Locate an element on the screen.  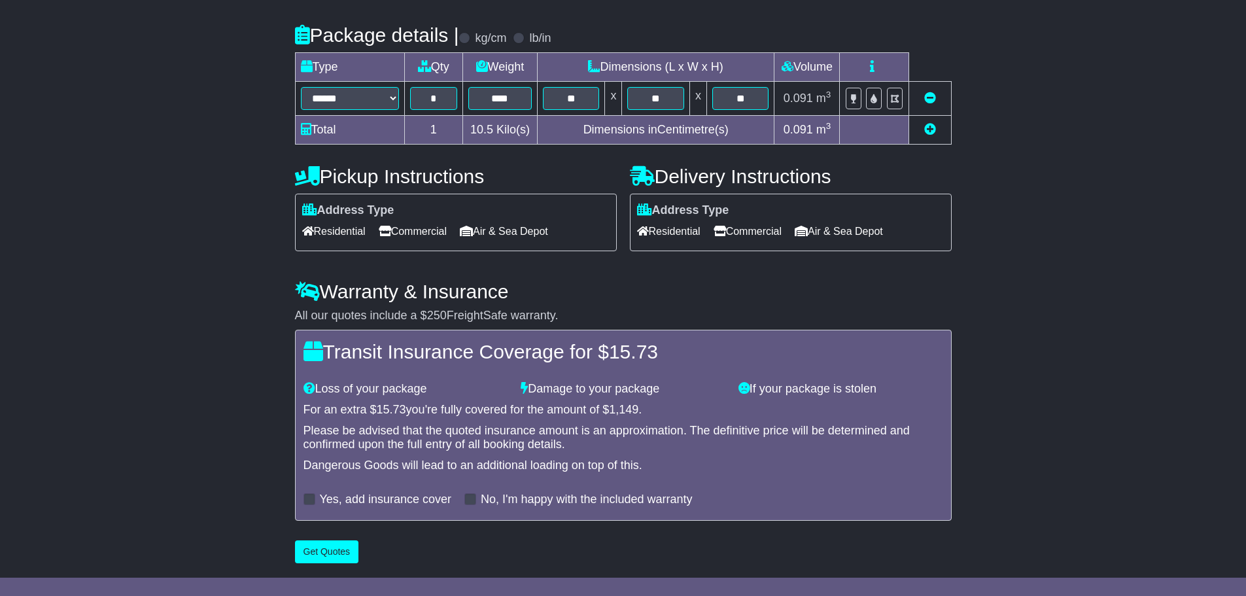
span: 10.5 is located at coordinates (482, 130).